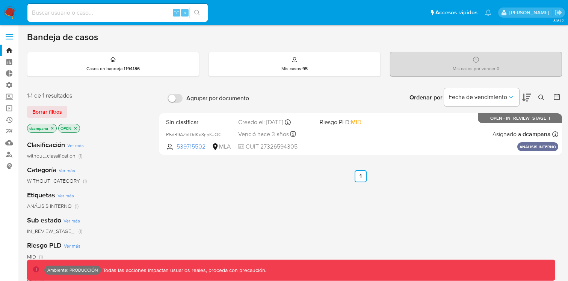 The width and height of the screenshot is (568, 281). I want to click on p: david.campana@mercadolibre.com, so click(530, 12).